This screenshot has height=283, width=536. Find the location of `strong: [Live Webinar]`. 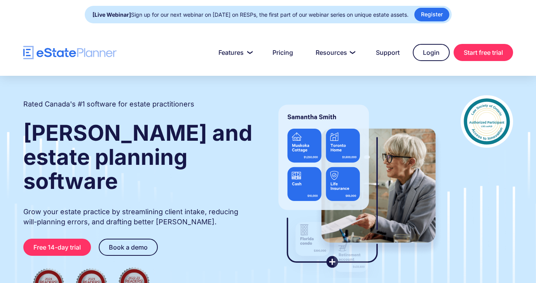

strong: [Live Webinar] is located at coordinates (111, 14).